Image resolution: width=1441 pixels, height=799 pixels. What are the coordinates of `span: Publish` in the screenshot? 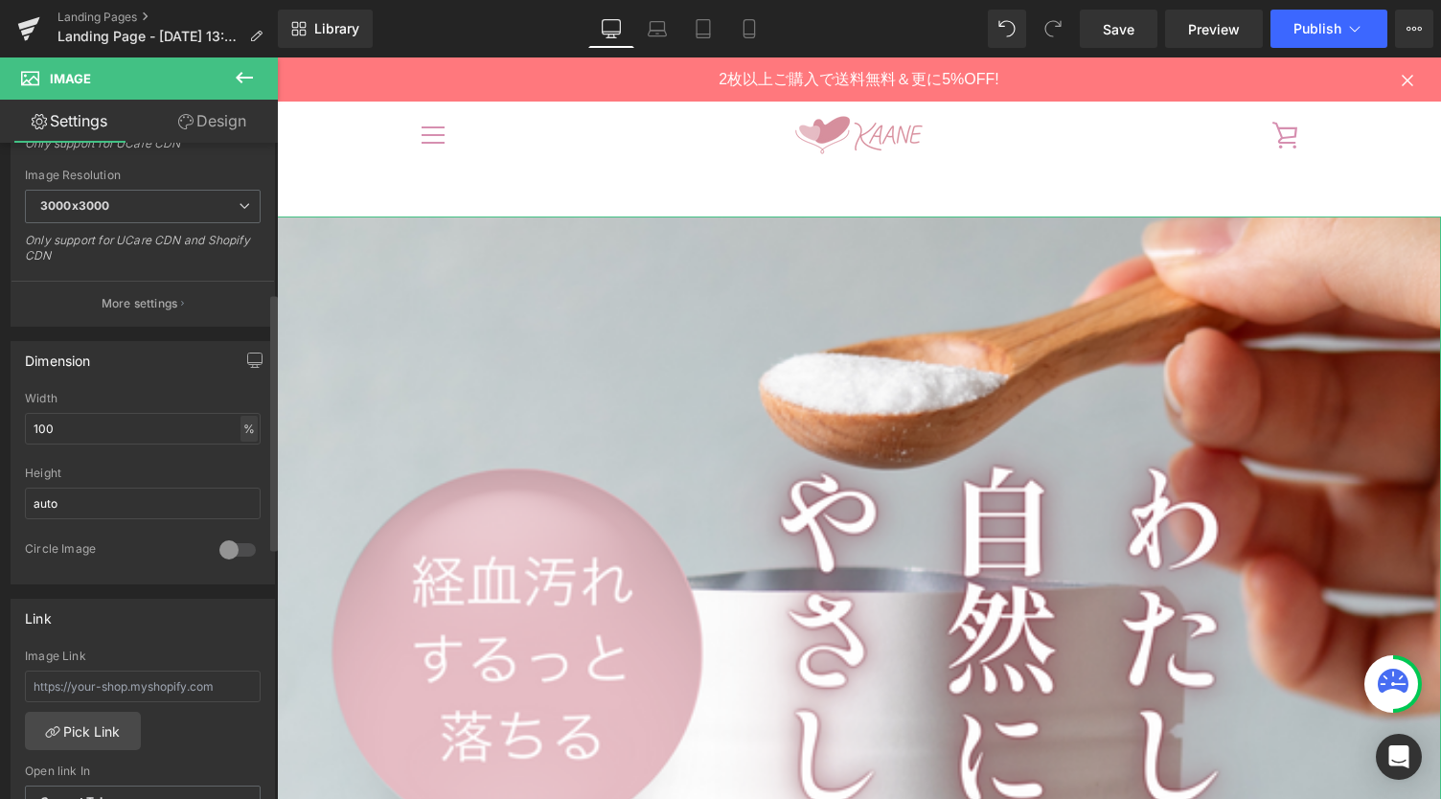 It's located at (1317, 29).